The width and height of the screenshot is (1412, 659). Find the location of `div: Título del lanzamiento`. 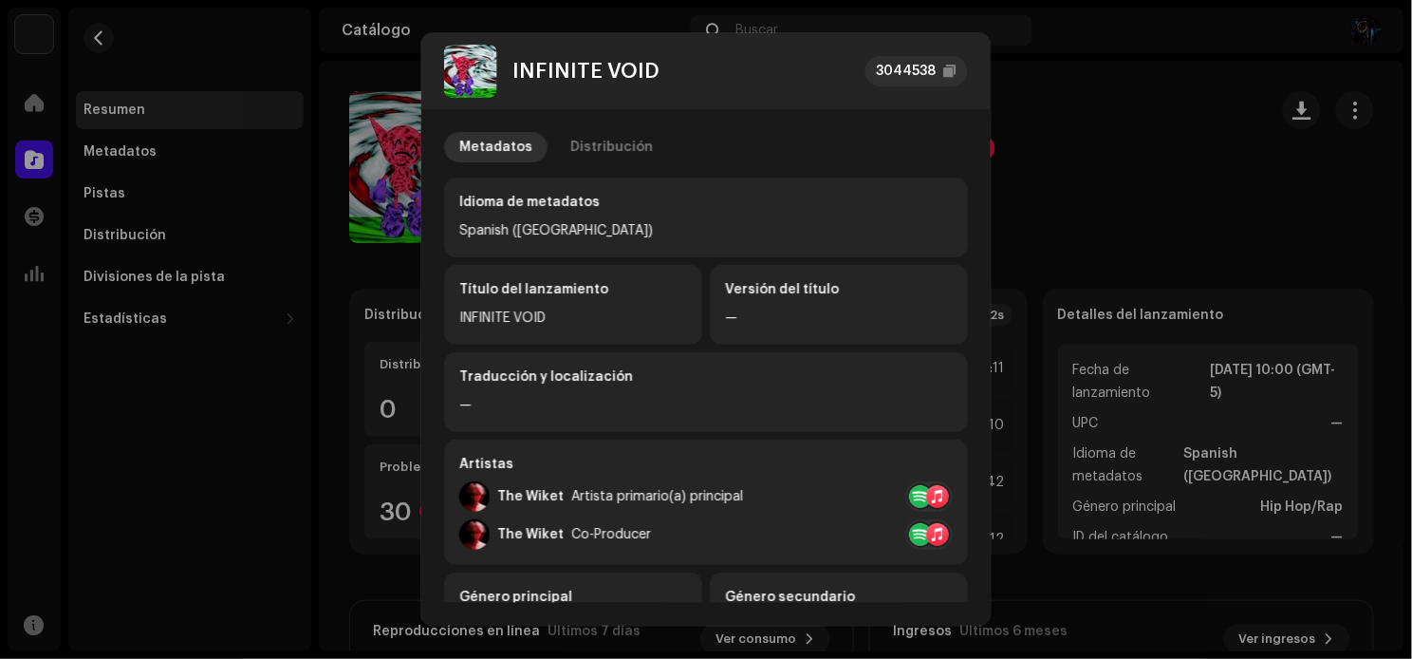

div: Título del lanzamiento is located at coordinates (573, 289).